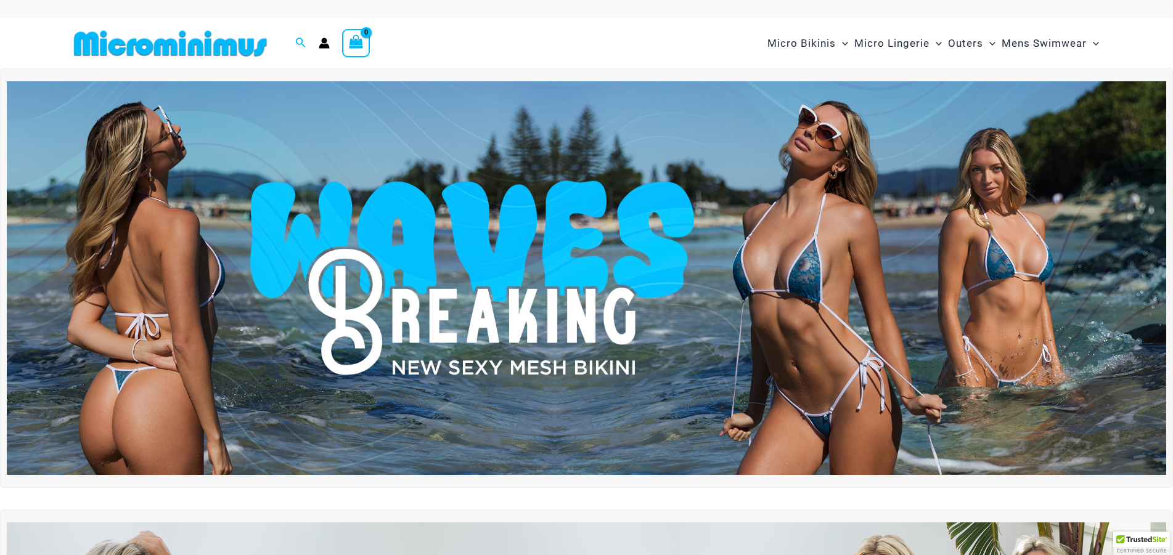  What do you see at coordinates (1044, 43) in the screenshot?
I see `span: Mens Swimwear` at bounding box center [1044, 43].